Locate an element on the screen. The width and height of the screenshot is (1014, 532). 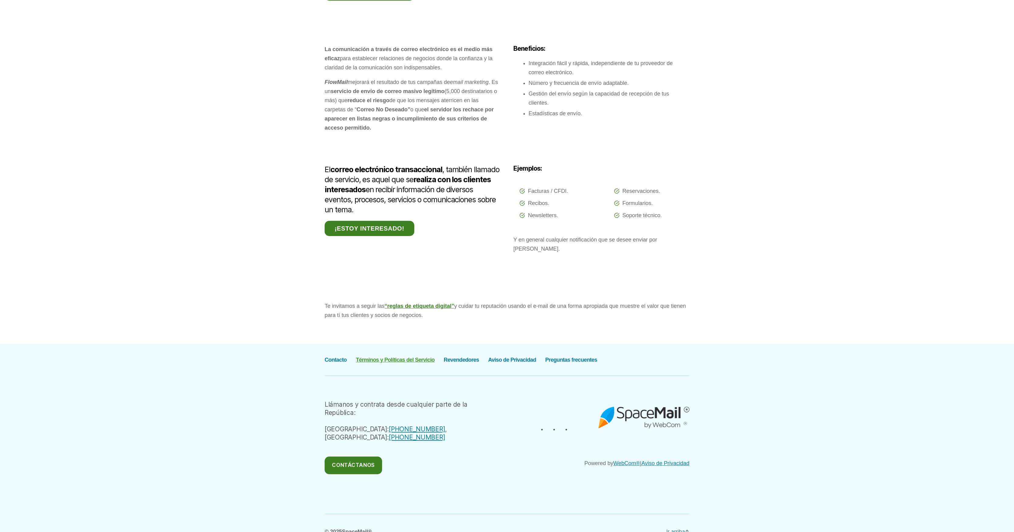
b: correo electrónico transaccional is located at coordinates (386, 169).